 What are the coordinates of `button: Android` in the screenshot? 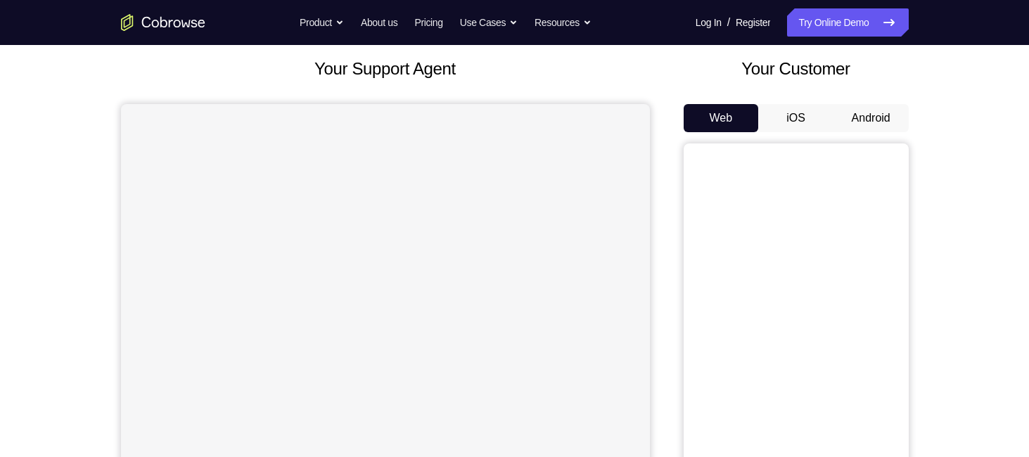 It's located at (870, 118).